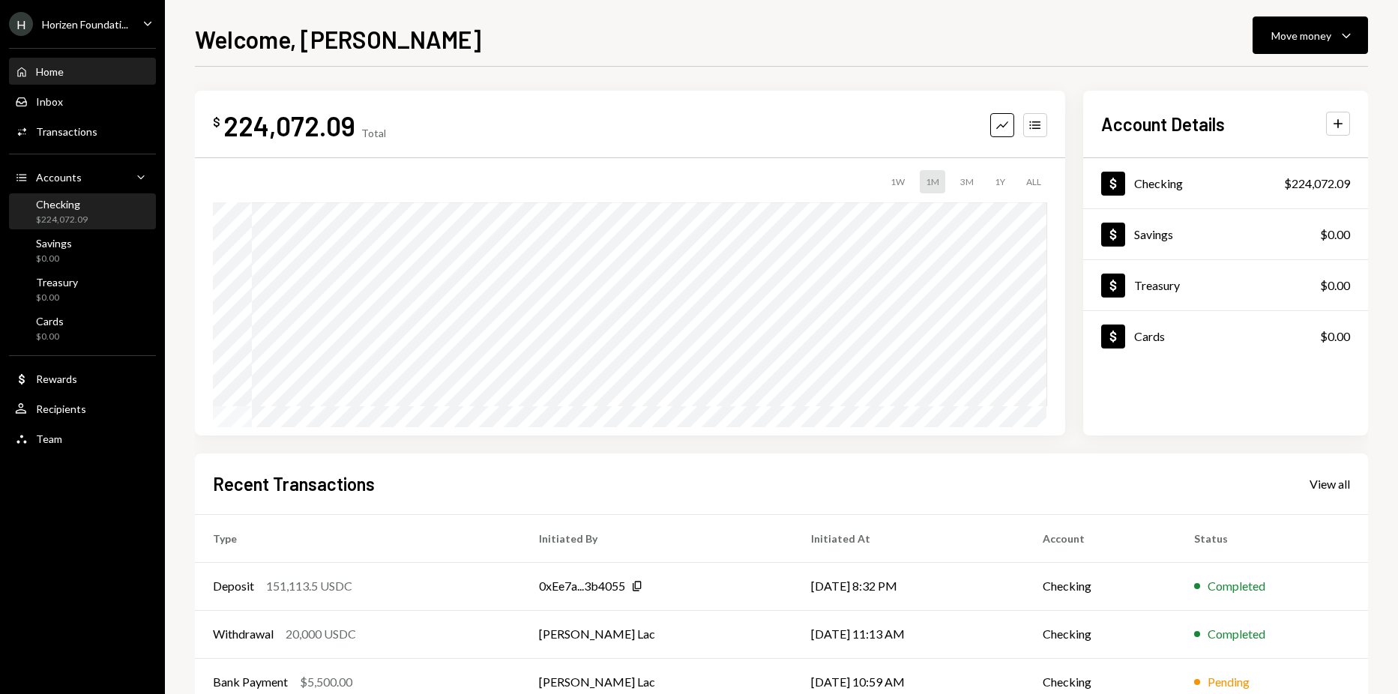 This screenshot has height=694, width=1398. Describe the element at coordinates (82, 177) in the screenshot. I see `a: Accounts` at that location.